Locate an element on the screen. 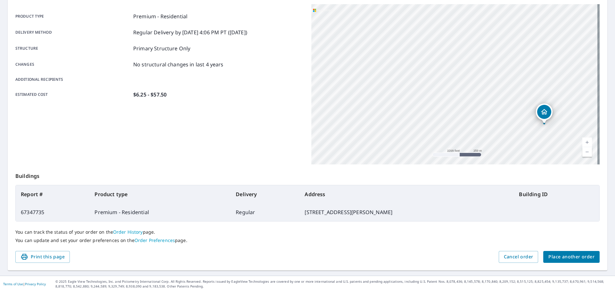 This screenshot has width=615, height=292. p: Additional recipients is located at coordinates (73, 79).